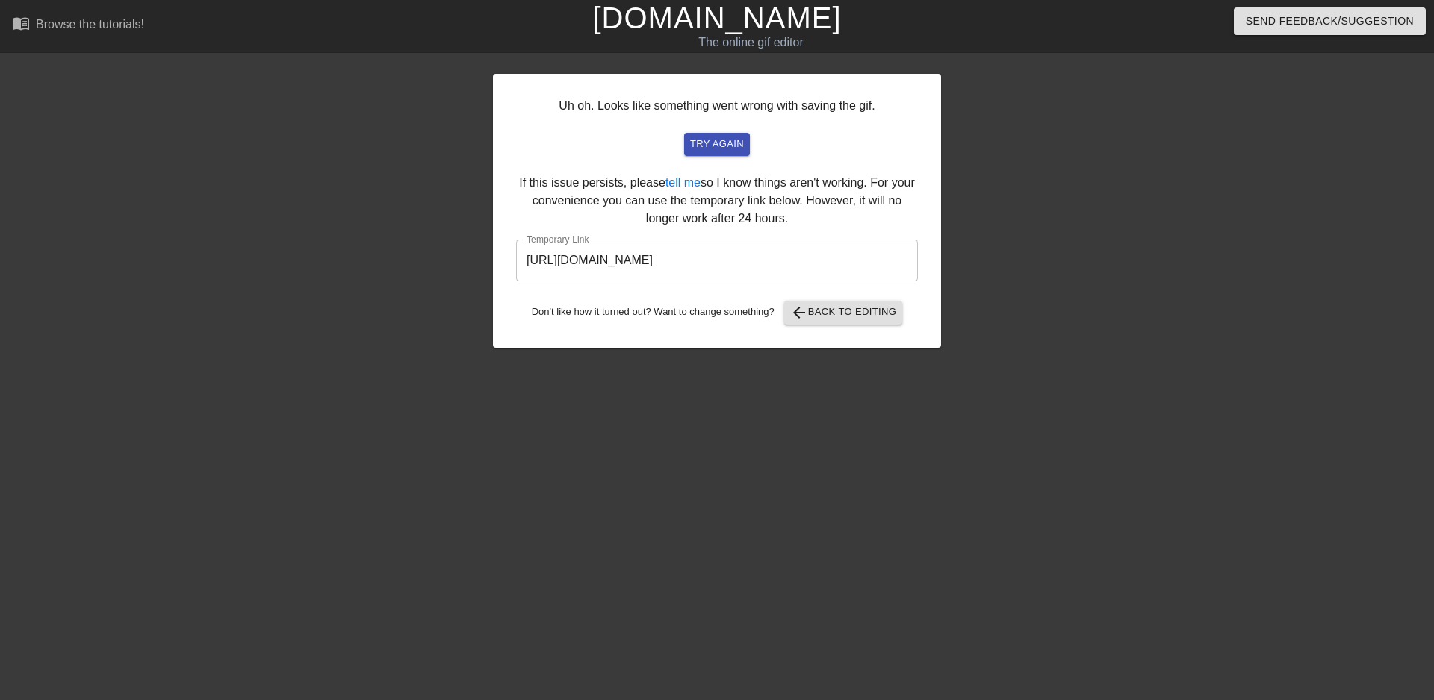 This screenshot has height=700, width=1434. I want to click on span: Back to Editing, so click(843, 313).